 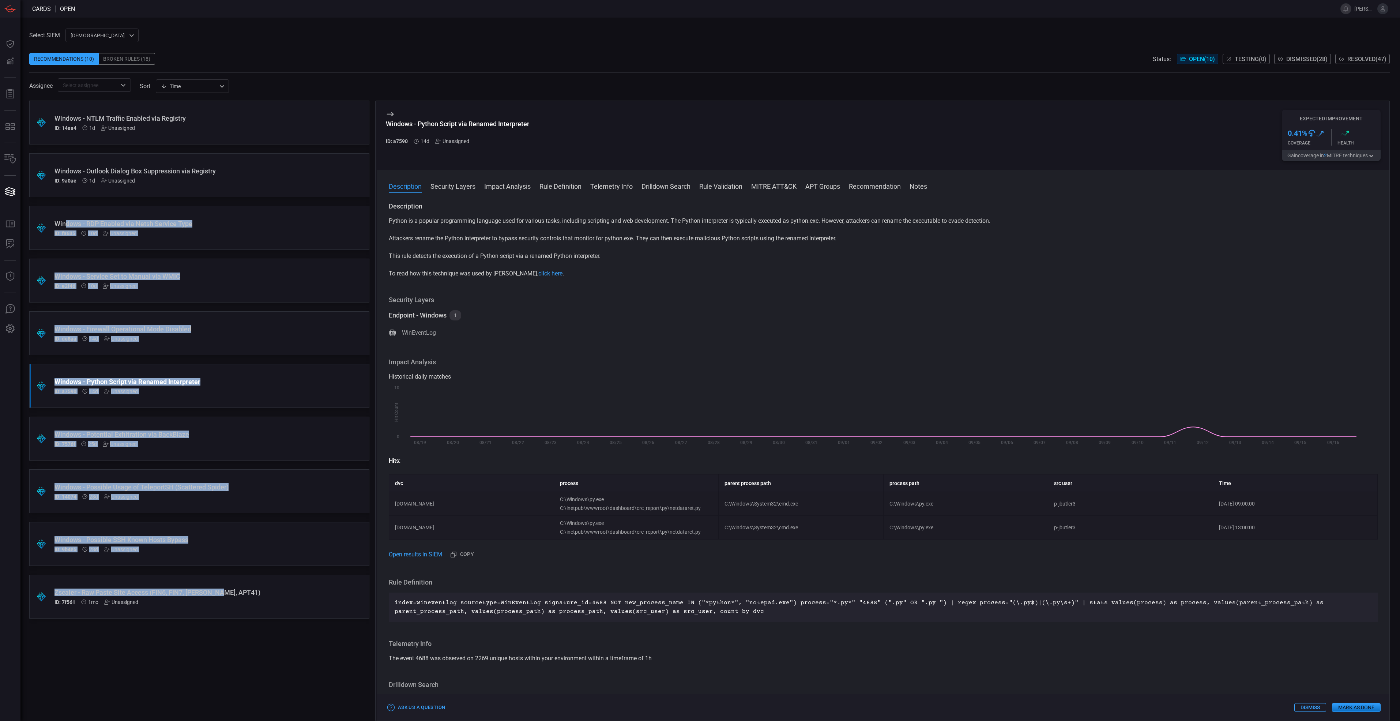 I want to click on input: Select assignee, so click(x=88, y=85).